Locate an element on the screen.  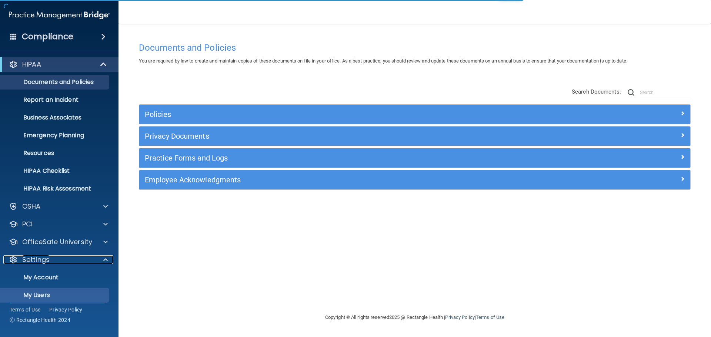
p: Resources is located at coordinates (55, 153).